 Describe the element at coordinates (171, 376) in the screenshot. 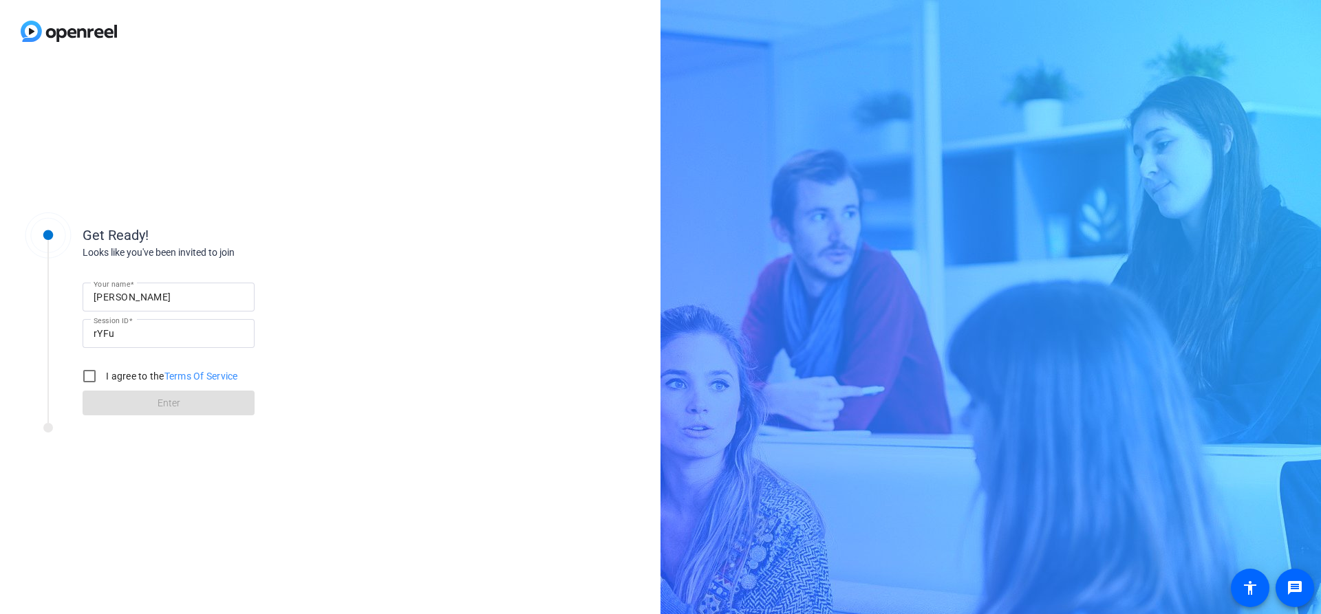

I see `label: I agree to the` at that location.